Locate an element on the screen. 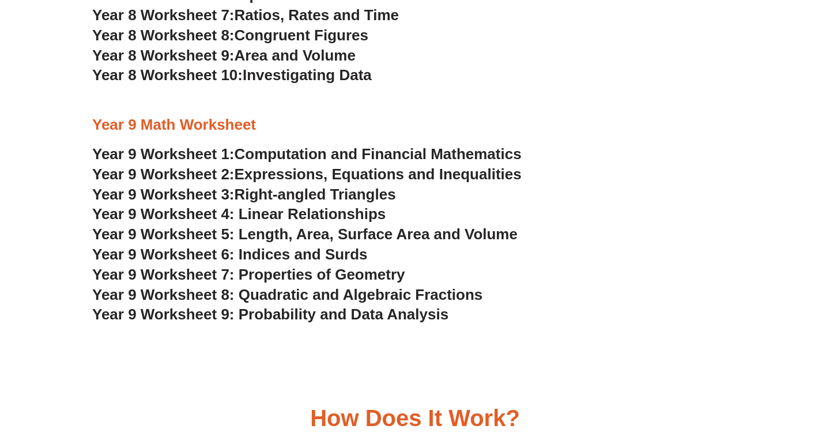  span: Year 9 Worksheet 4: Linear Relationships is located at coordinates (239, 214).